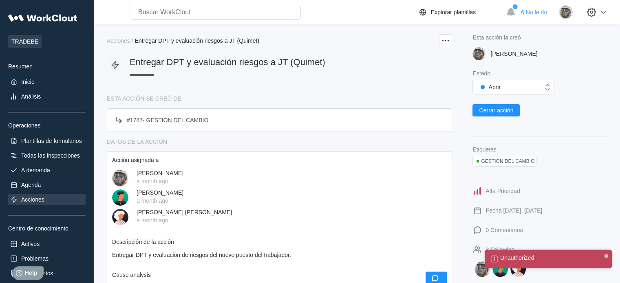 The width and height of the screenshot is (620, 283). What do you see at coordinates (496, 110) in the screenshot?
I see `button: Cerrar acción` at bounding box center [496, 110].